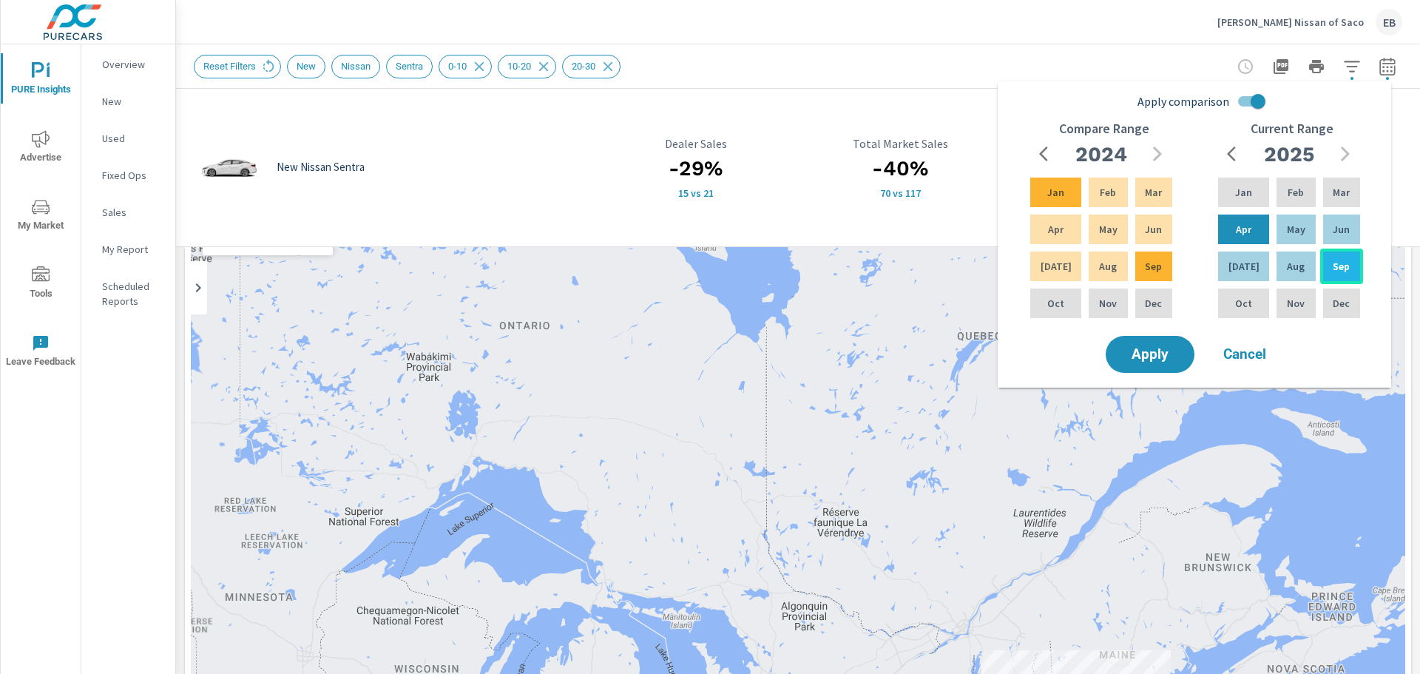  Describe the element at coordinates (306, 66) in the screenshot. I see `span: New` at that location.